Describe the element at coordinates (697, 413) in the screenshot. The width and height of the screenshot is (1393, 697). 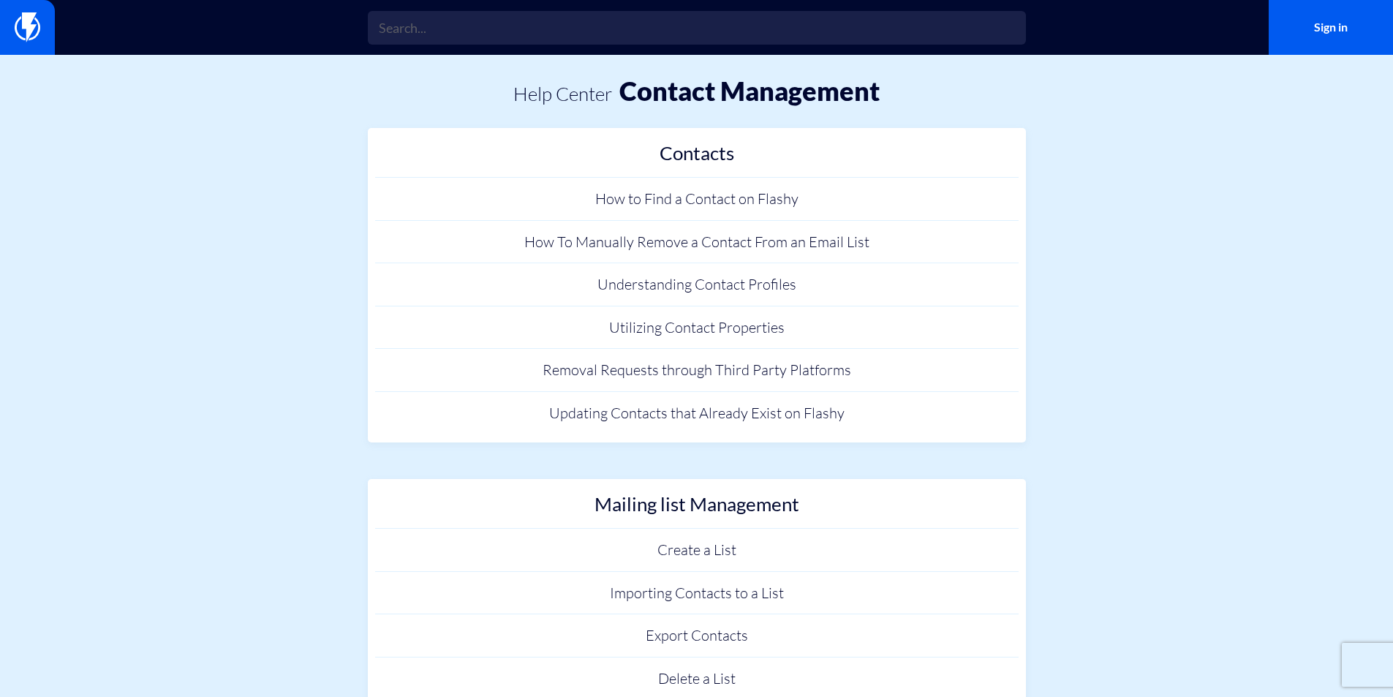
I see `a: Updating Contacts that Already Exist on Flashy` at that location.